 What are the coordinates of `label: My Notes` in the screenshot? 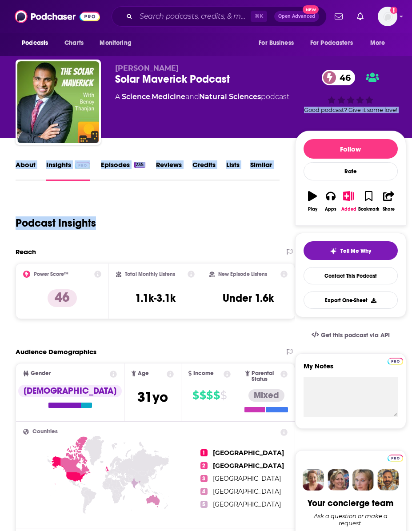 It's located at (350, 369).